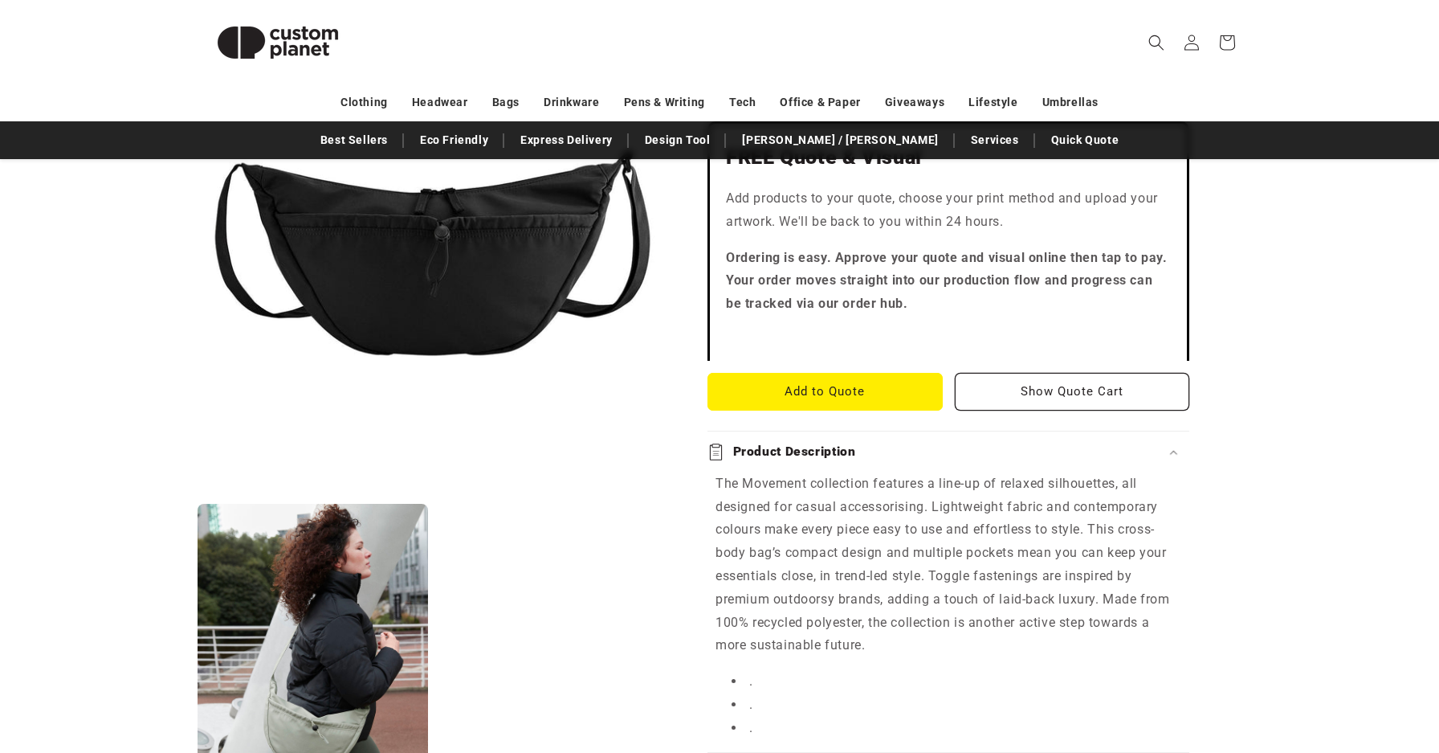 Image resolution: width=1439 pixels, height=753 pixels. Describe the element at coordinates (949, 451) in the screenshot. I see `summary: Product Description` at that location.